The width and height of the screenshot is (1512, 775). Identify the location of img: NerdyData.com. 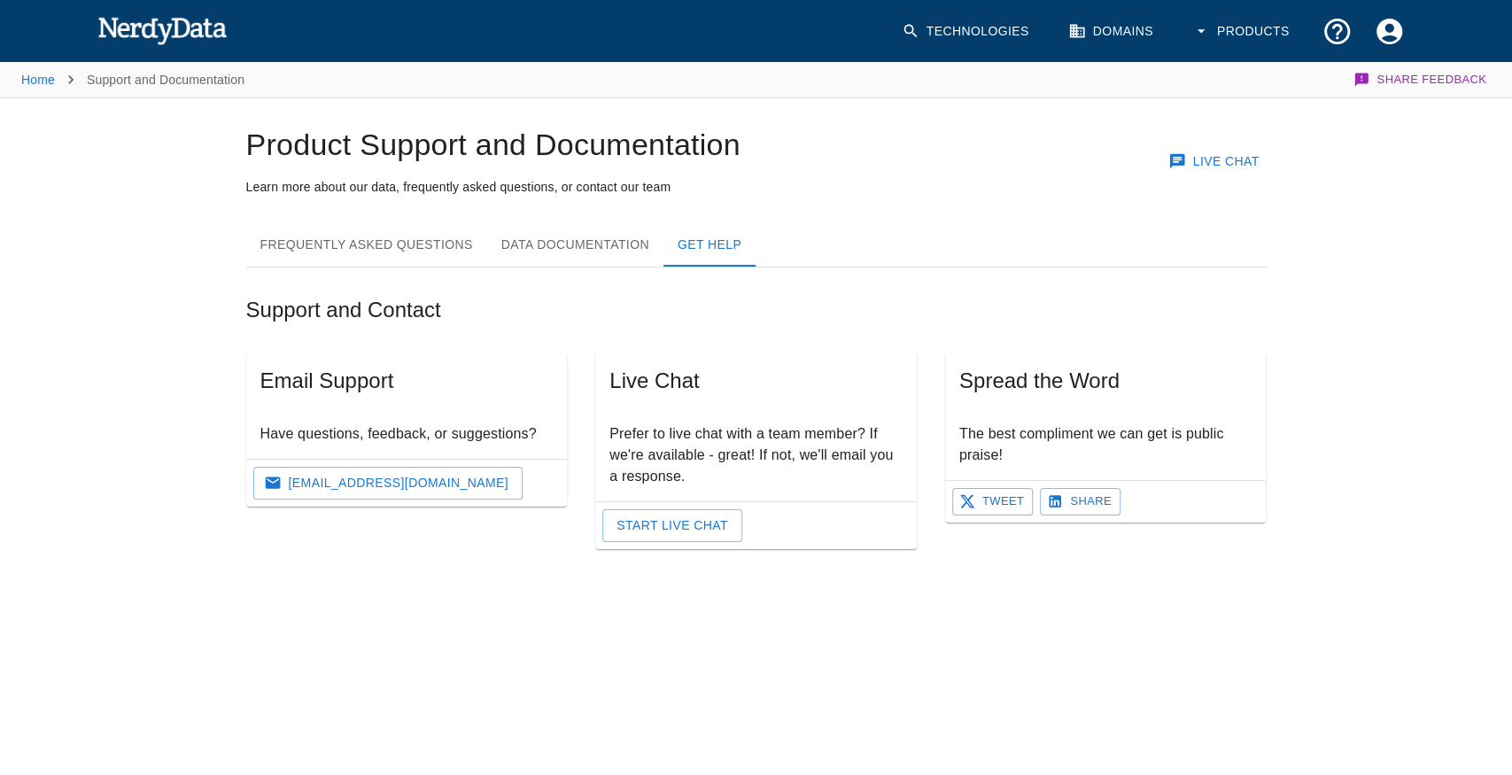
(162, 30).